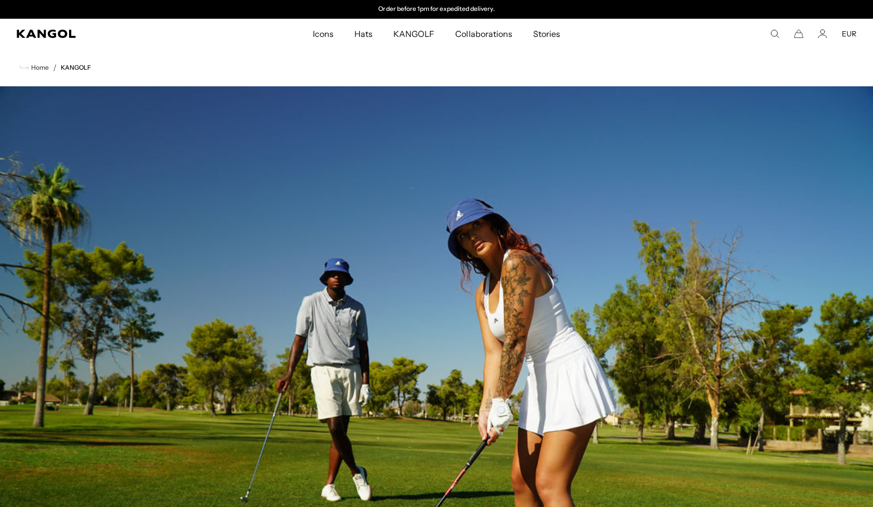 The image size is (873, 507). I want to click on p: Order before 1pm for expedited delivery., so click(436, 9).